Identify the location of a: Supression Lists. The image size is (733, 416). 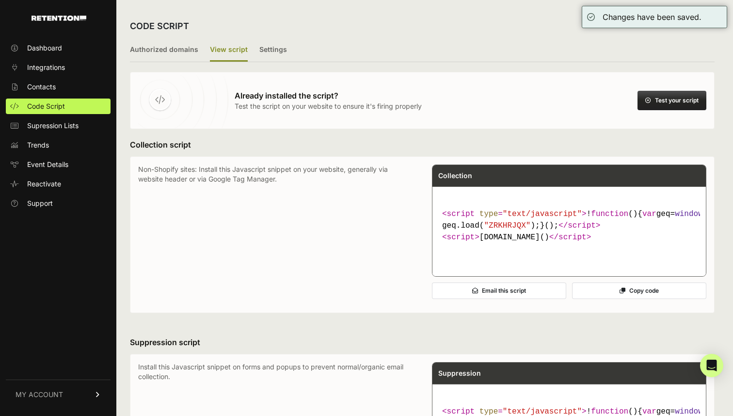
(58, 126).